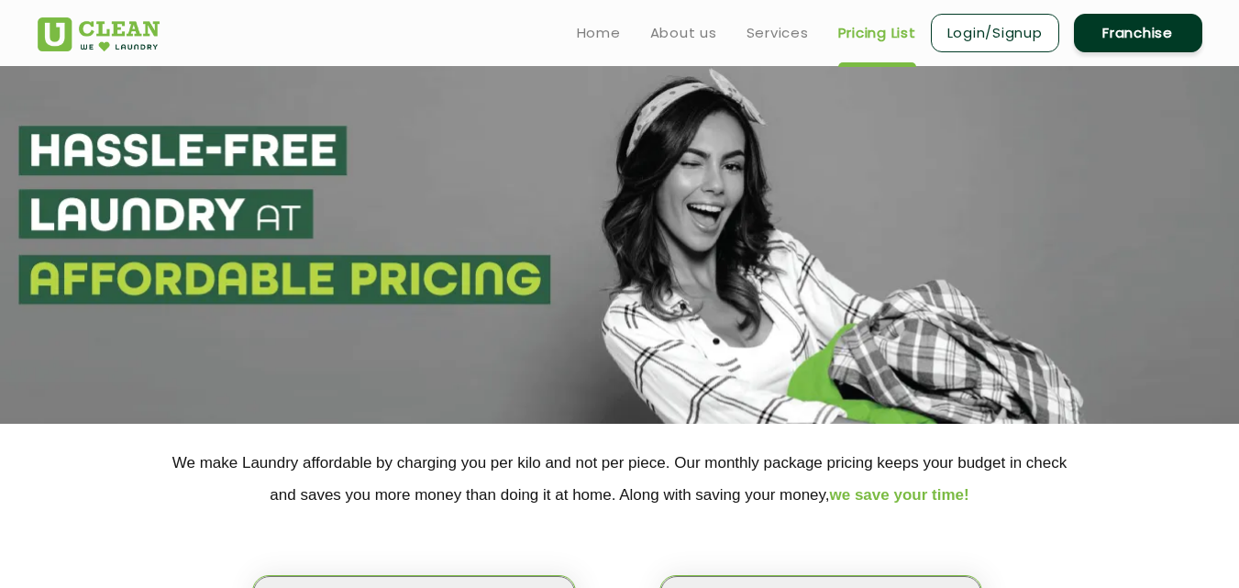 This screenshot has width=1239, height=588. What do you see at coordinates (899, 494) in the screenshot?
I see `span: we save your time!` at bounding box center [899, 494].